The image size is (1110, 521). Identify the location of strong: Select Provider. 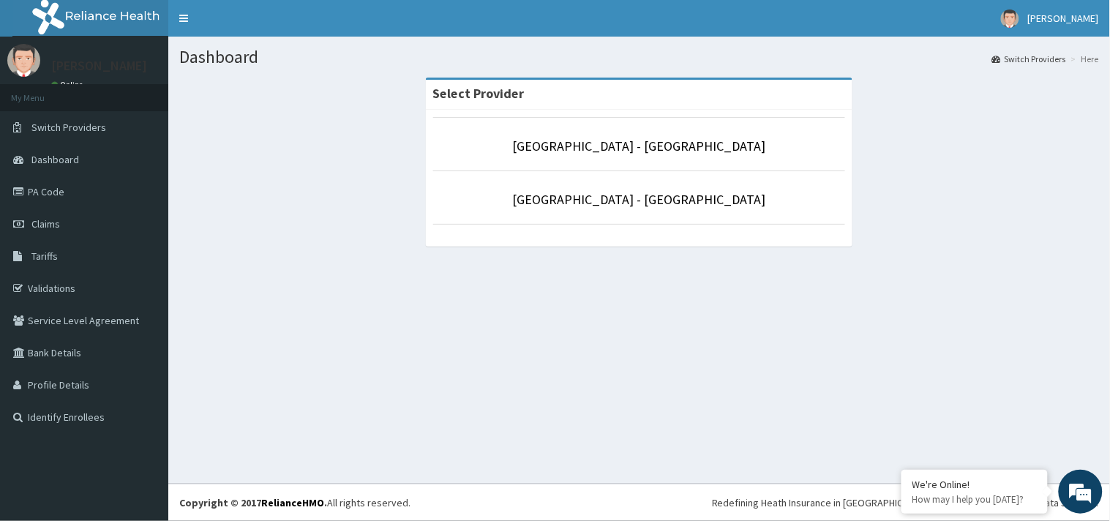
(479, 93).